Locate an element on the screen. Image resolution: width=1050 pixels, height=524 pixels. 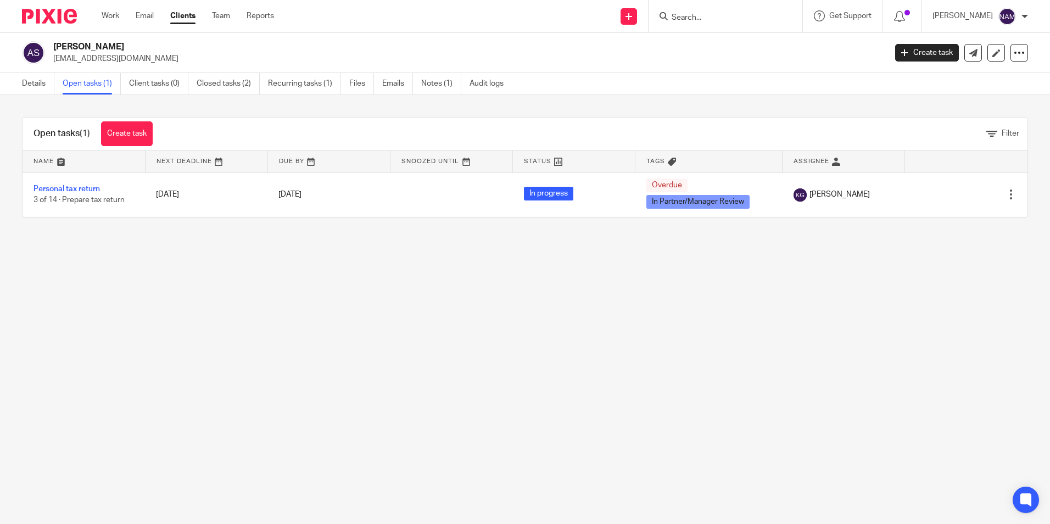
span: Status is located at coordinates (538, 161).